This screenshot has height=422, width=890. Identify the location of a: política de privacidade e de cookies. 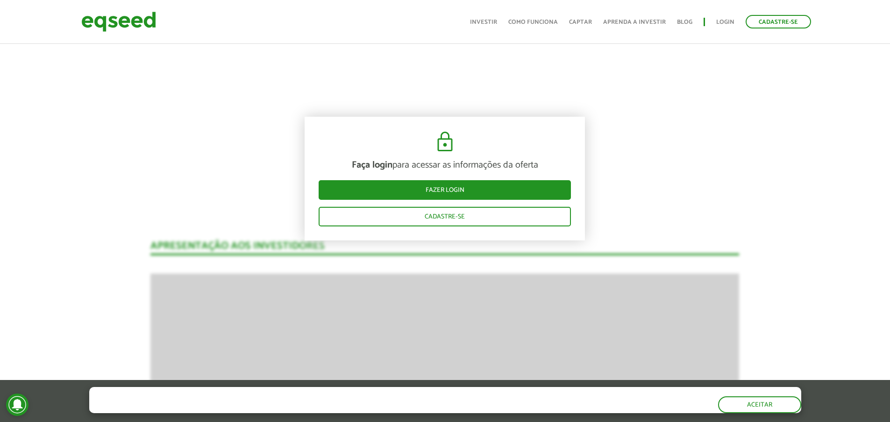
(266, 409).